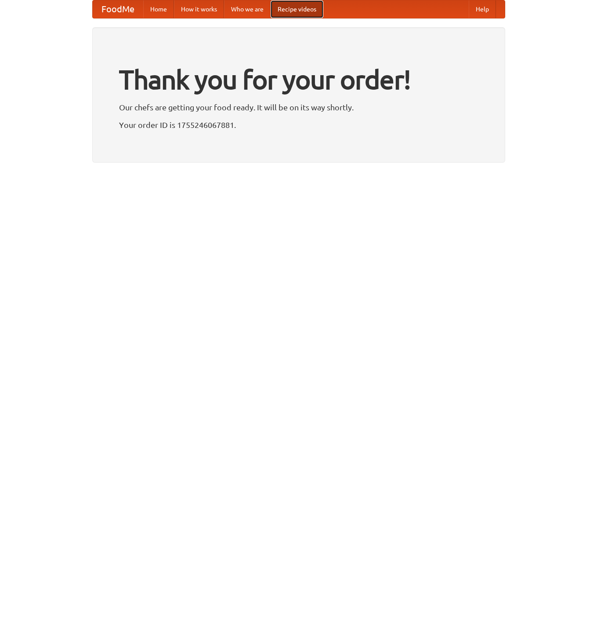 The height and width of the screenshot is (622, 597). What do you see at coordinates (159, 9) in the screenshot?
I see `a: Home` at bounding box center [159, 9].